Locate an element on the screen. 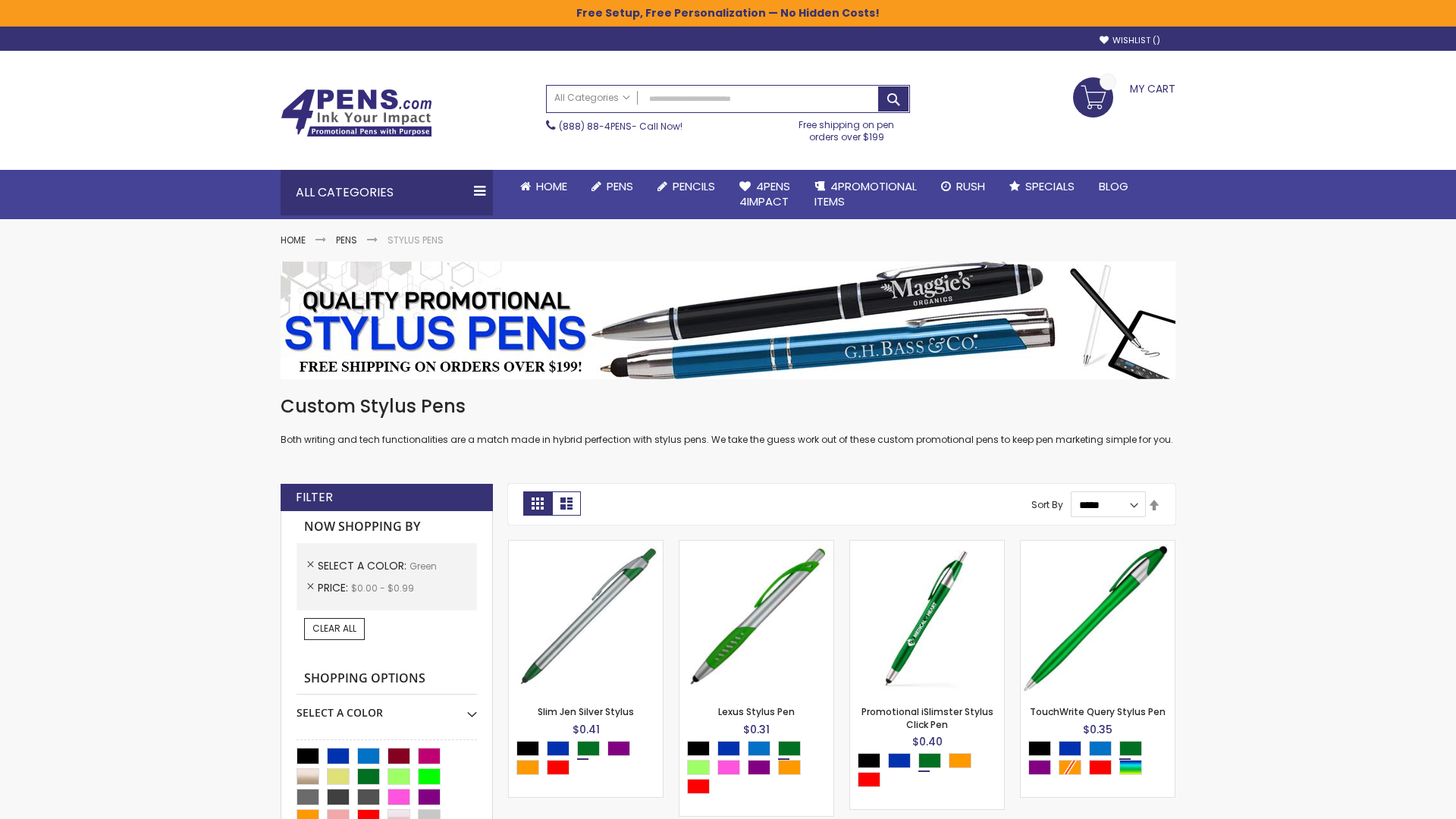  div: All Categories is located at coordinates (387, 192).